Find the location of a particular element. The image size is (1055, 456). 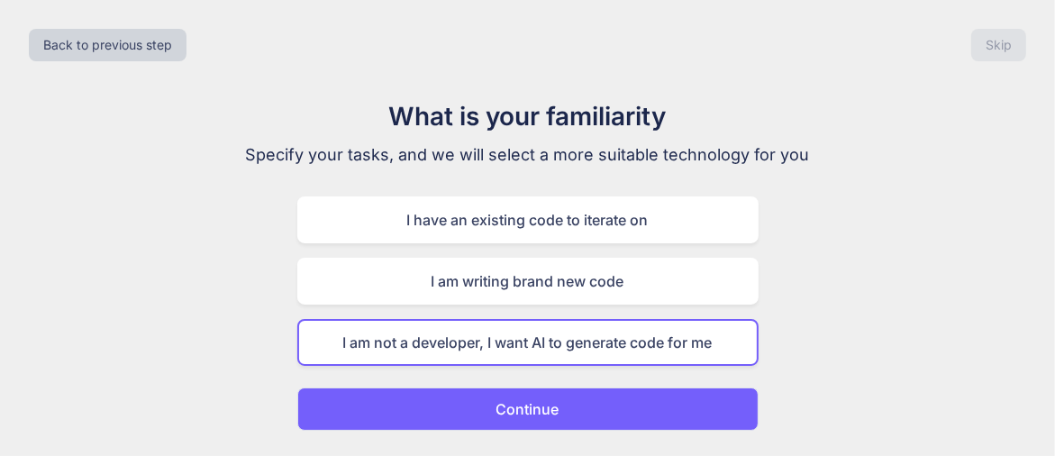

div: I am not a developer, I want AI to generate code for me is located at coordinates (528, 342).